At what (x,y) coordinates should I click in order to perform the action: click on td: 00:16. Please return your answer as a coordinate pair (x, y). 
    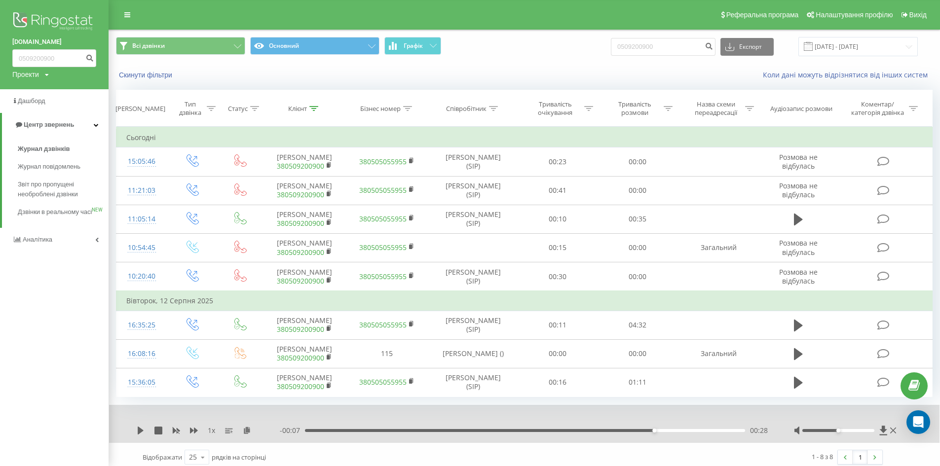
    Looking at the image, I should click on (557, 383).